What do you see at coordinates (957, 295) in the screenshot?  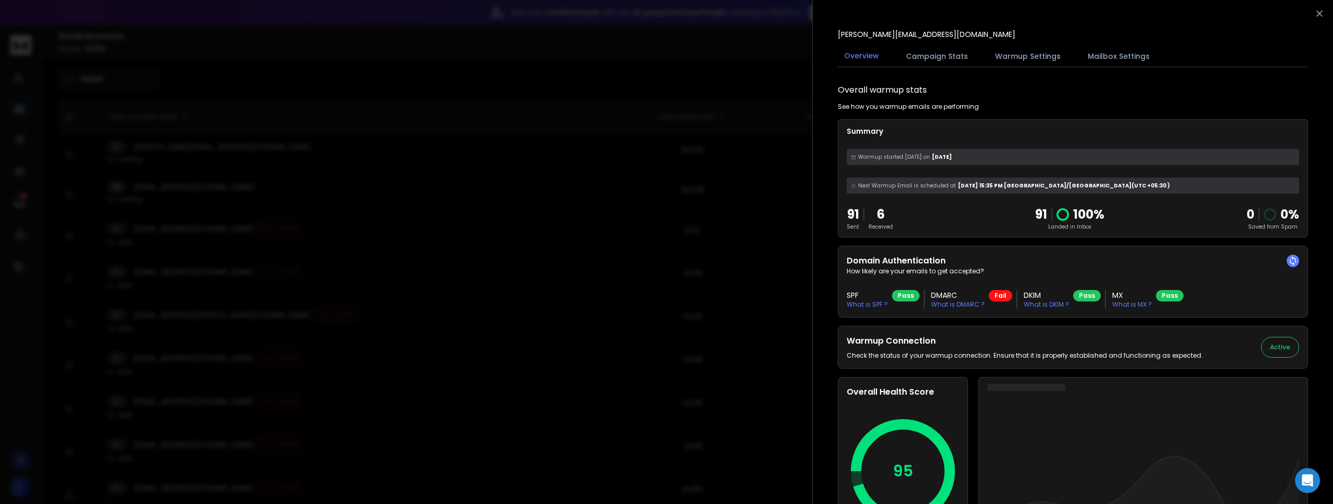 I see `h3: DMARC` at bounding box center [957, 295].